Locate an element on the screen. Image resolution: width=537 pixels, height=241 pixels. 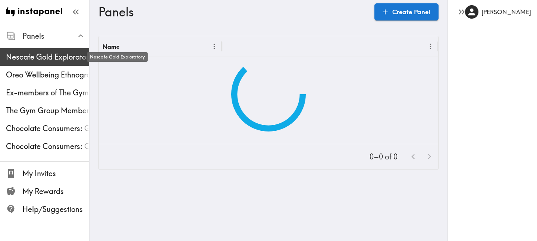
span: Chocolate Consumers: Guilt Ethnography - Hypotheses Task is located at coordinates (47, 147).